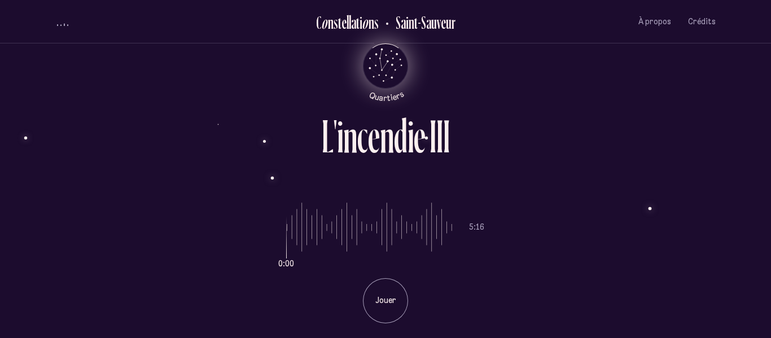  What do you see at coordinates (417, 21) in the screenshot?
I see `button: Retour au Quartier` at bounding box center [417, 21].